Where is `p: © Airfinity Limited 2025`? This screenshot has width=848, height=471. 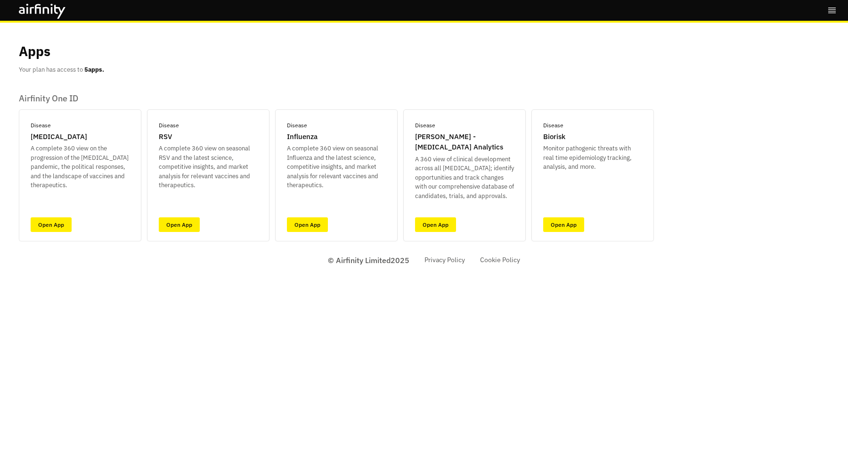 p: © Airfinity Limited 2025 is located at coordinates (369, 260).